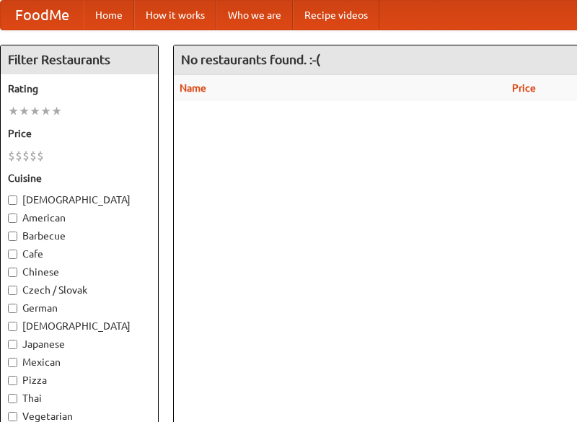  Describe the element at coordinates (336, 15) in the screenshot. I see `a: Recipe videos` at that location.